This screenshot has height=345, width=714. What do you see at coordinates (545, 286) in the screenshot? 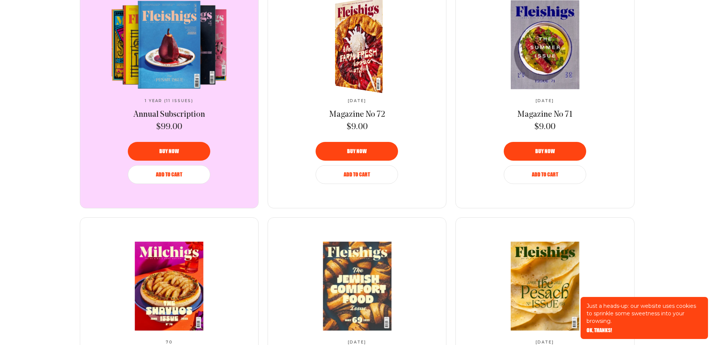
I see `img: Magazine No 68` at bounding box center [545, 286].